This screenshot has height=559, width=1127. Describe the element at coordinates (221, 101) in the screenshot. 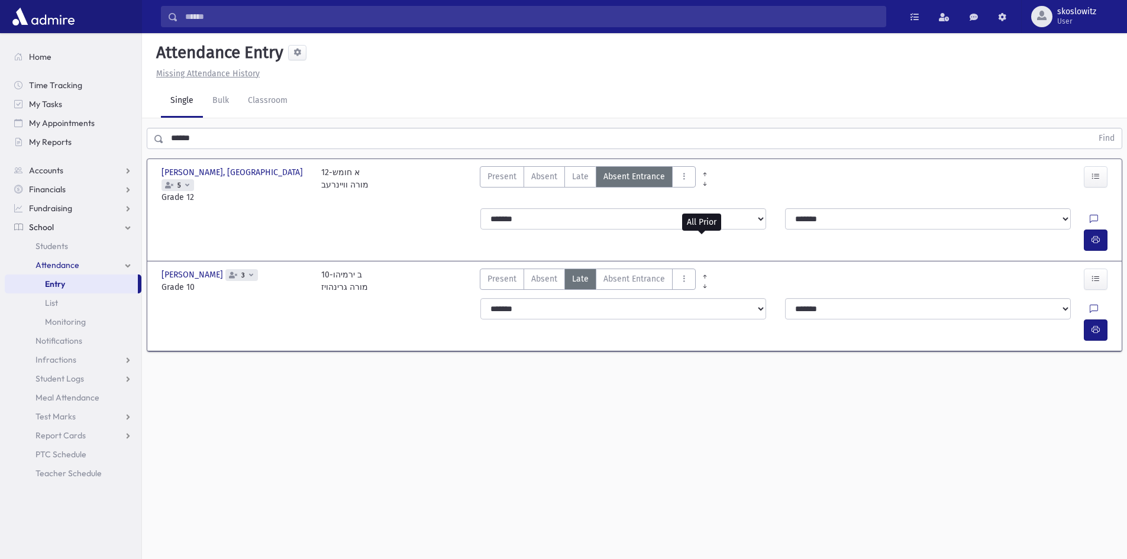

I see `a: Bulk` at that location.